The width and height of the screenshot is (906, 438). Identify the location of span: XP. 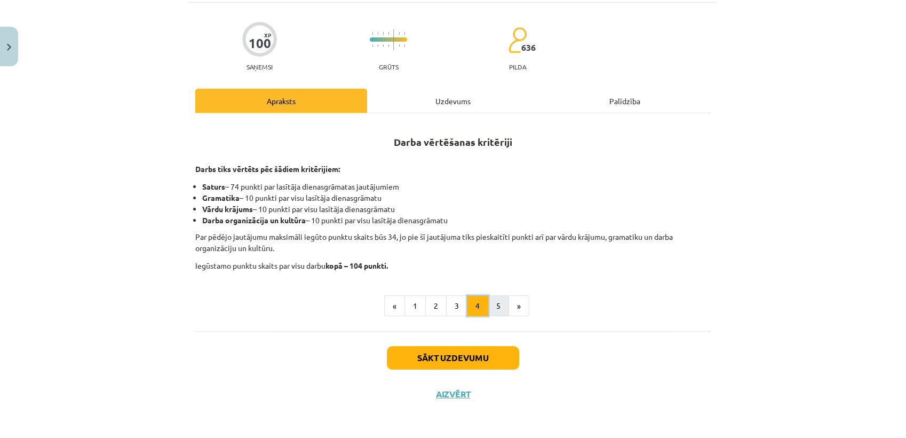
(267, 35).